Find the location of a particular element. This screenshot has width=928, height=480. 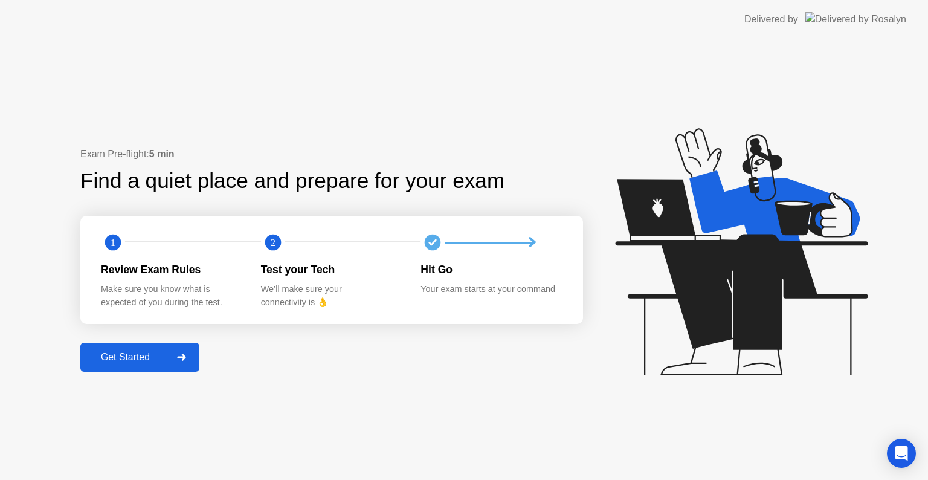

div: Hit Go is located at coordinates (491, 270).